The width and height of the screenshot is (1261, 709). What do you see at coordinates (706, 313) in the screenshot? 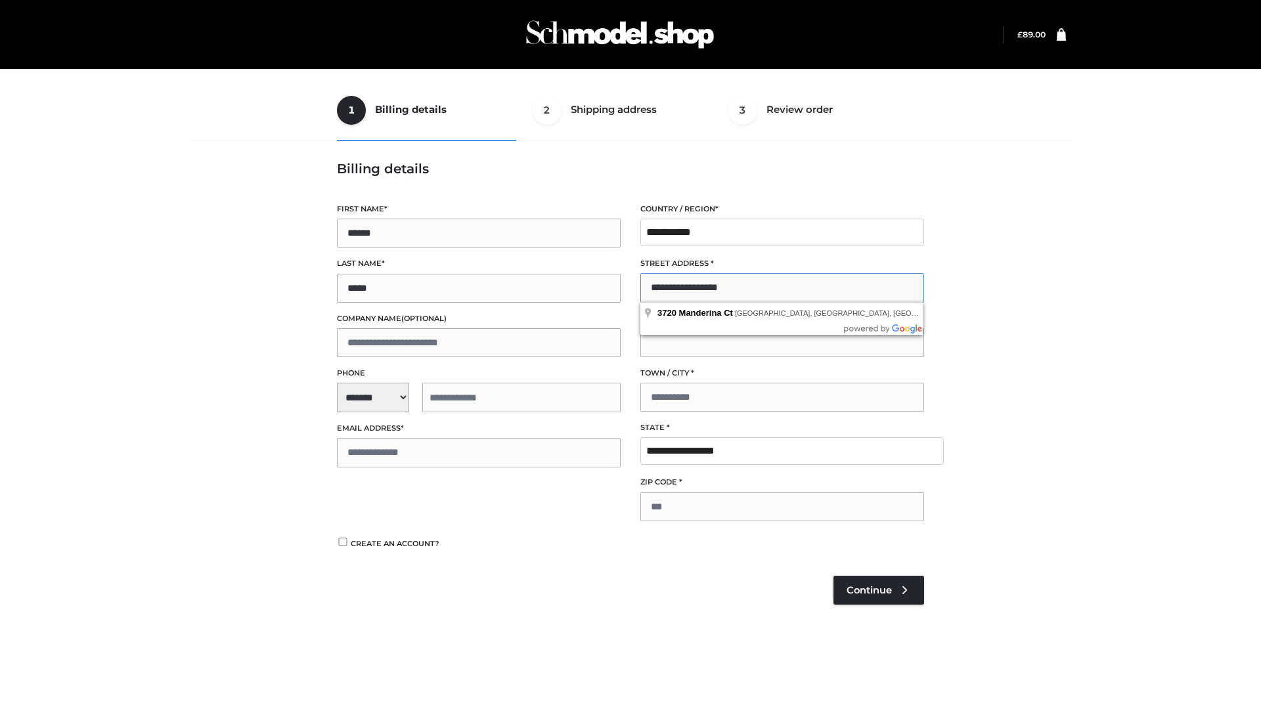
I see `span: Manderina Ct` at bounding box center [706, 313].